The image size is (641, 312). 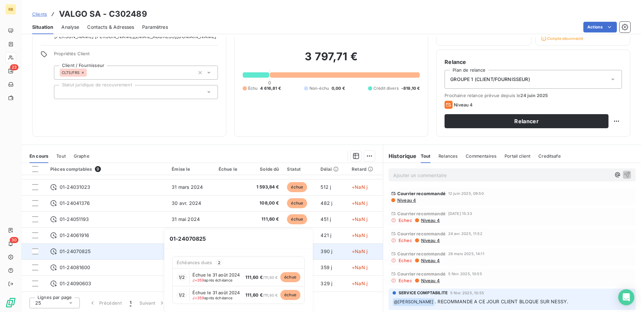 What do you see at coordinates (448, 156) in the screenshot?
I see `span: Relances` at bounding box center [448, 156].